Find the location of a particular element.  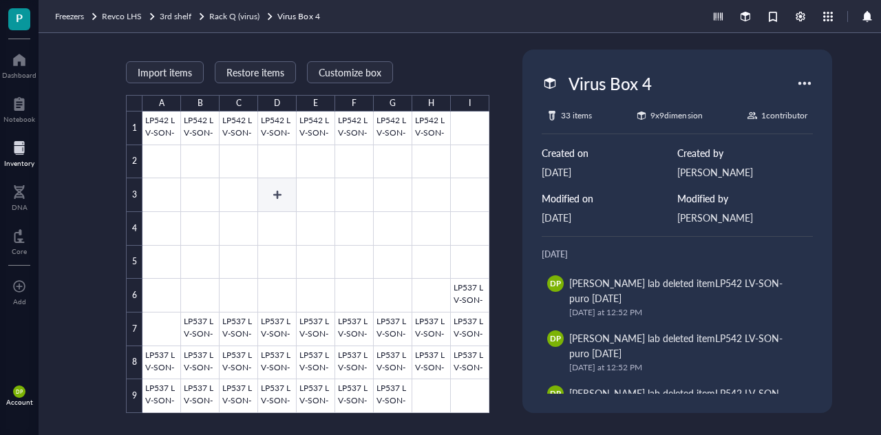

div: G is located at coordinates (392, 103).